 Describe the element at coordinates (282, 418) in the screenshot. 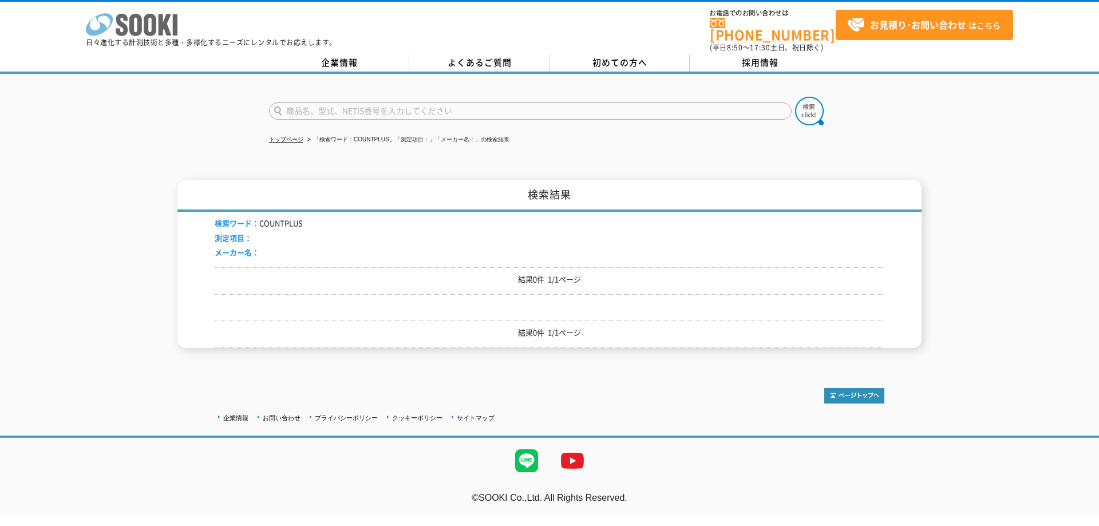

I see `a: お問い合わせ` at that location.